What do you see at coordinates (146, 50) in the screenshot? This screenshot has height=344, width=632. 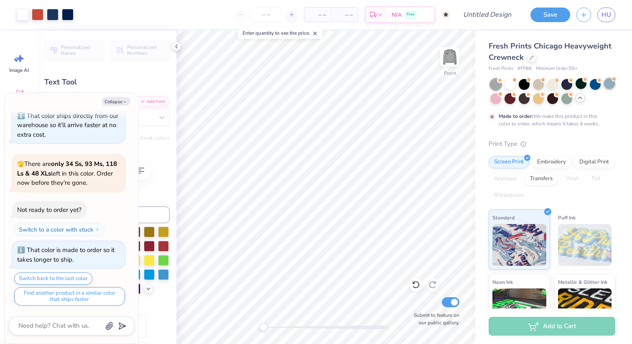 I see `span: Personalized Numbers` at bounding box center [146, 50].